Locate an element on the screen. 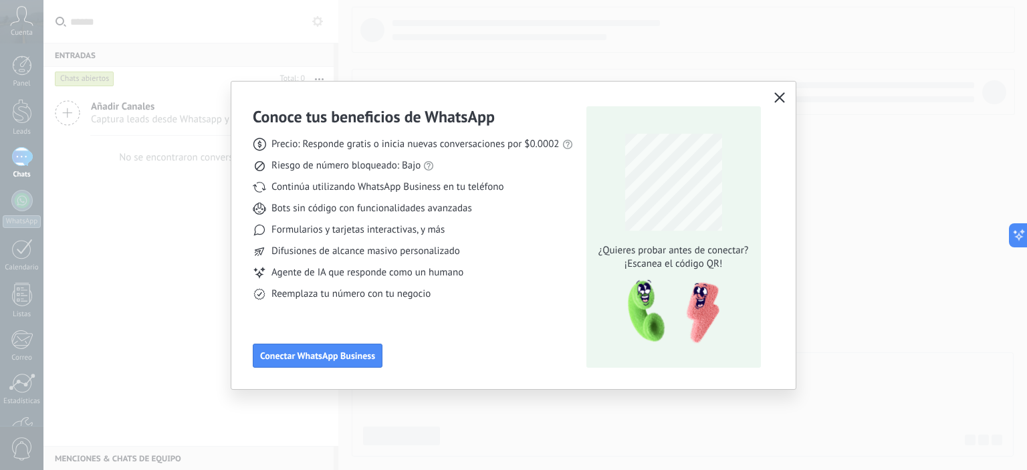  span: Riesgo de número bloqueado: Bajo is located at coordinates (346, 166).